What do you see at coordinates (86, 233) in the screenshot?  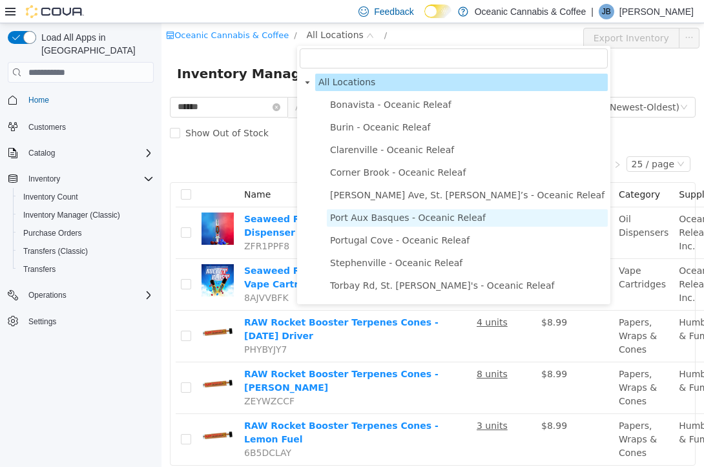 I see `button: Purchase Orders` at bounding box center [86, 233].